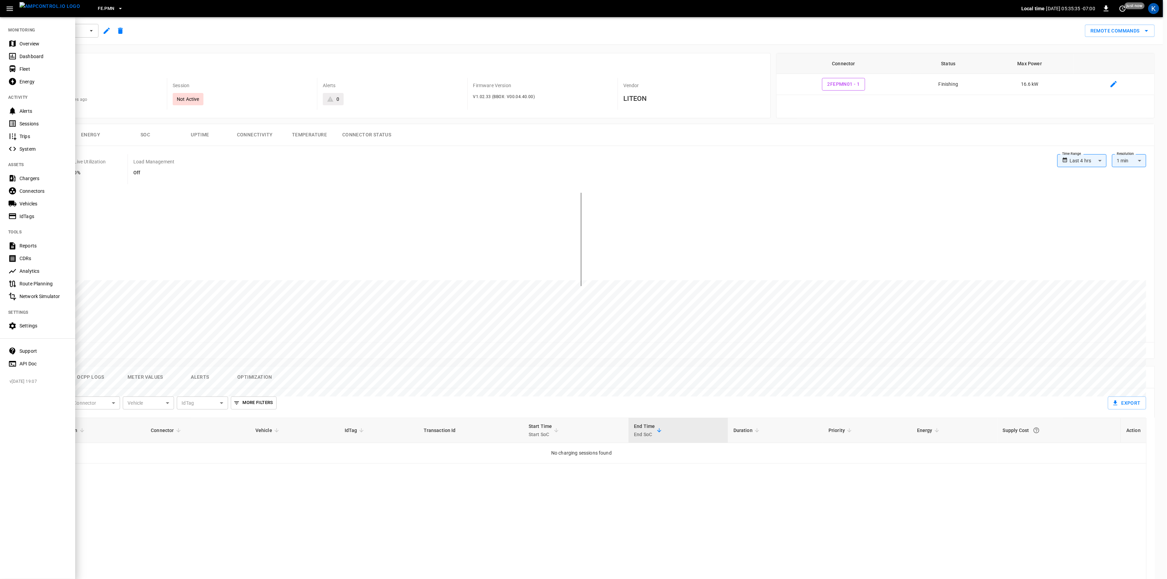 This screenshot has height=579, width=1167. Describe the element at coordinates (50, 6) in the screenshot. I see `img: ampcontrol.io logo` at that location.